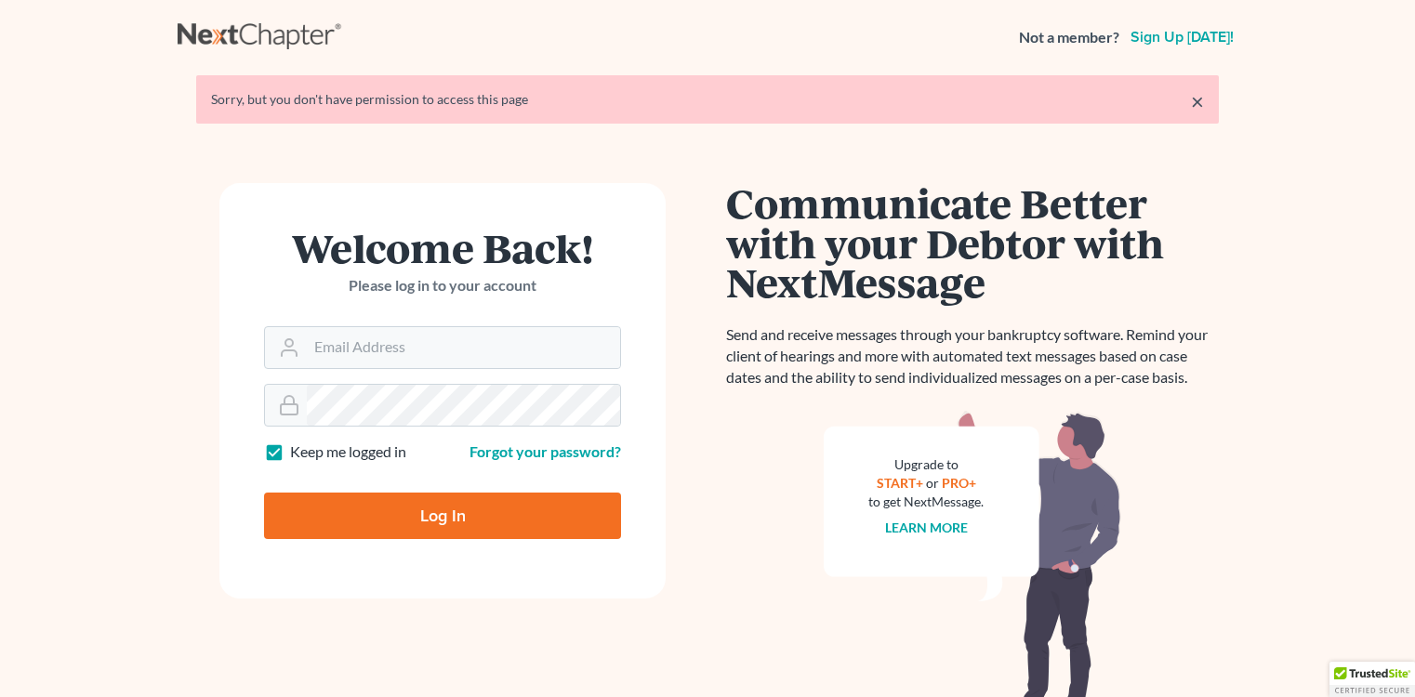  I want to click on a: START+, so click(900, 482).